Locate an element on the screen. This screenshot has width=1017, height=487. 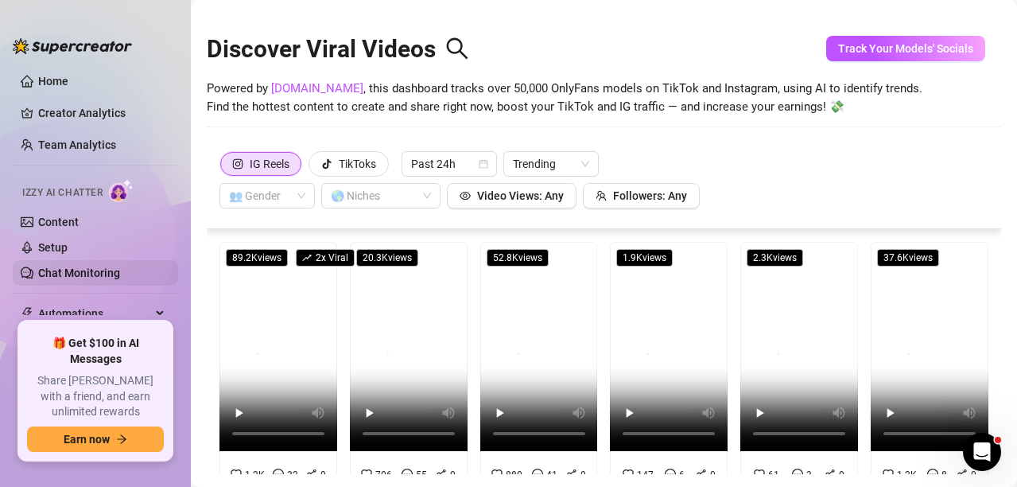
span: Trending is located at coordinates (551, 164).